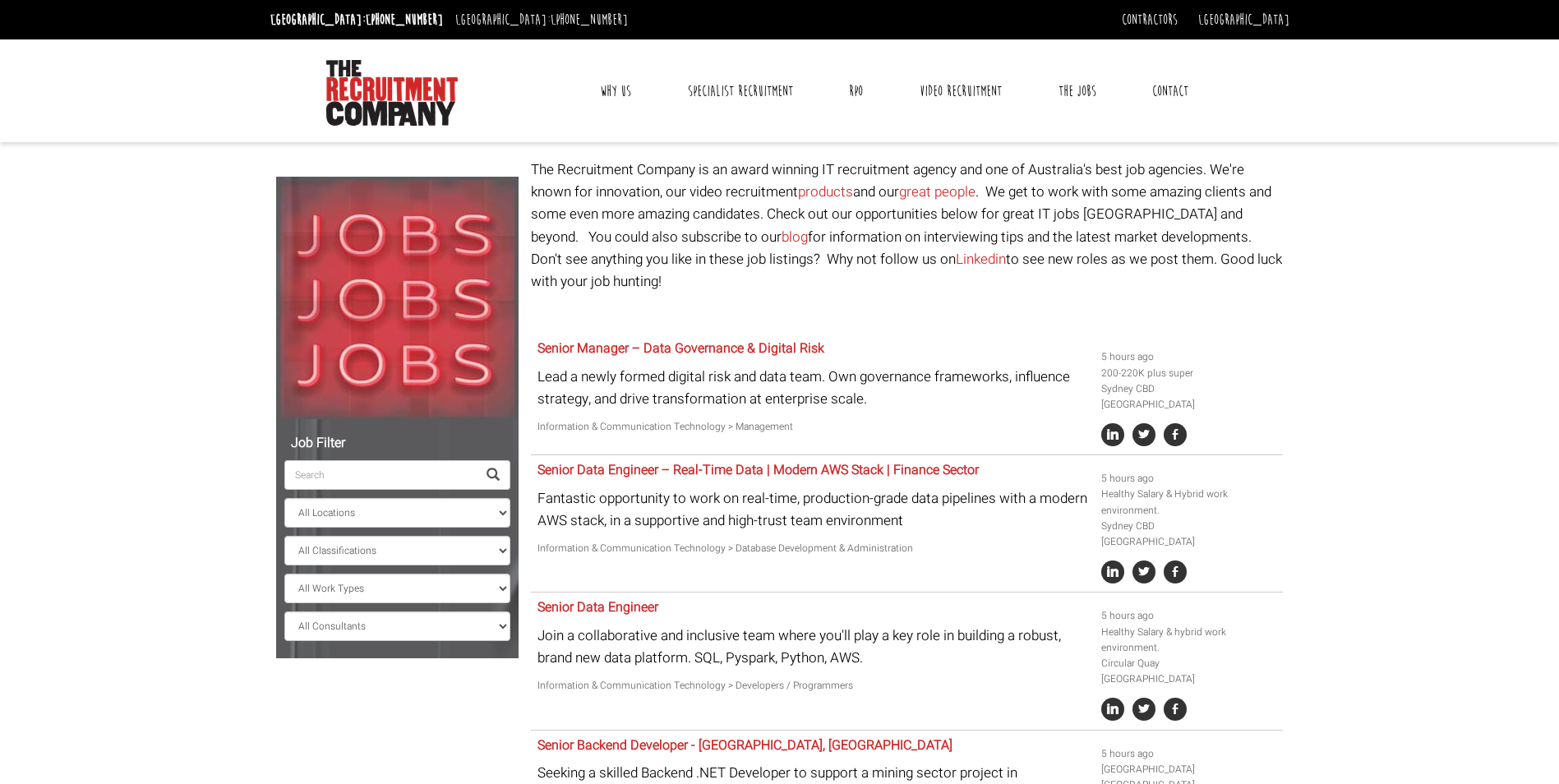 The height and width of the screenshot is (784, 1559). I want to click on a: Specialist Recruitment, so click(740, 91).